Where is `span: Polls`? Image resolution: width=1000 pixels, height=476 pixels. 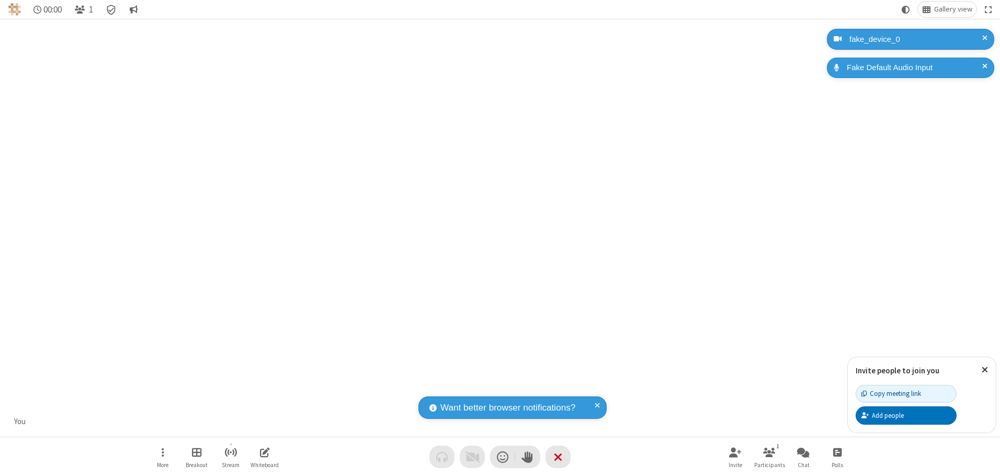
span: Polls is located at coordinates (838, 465).